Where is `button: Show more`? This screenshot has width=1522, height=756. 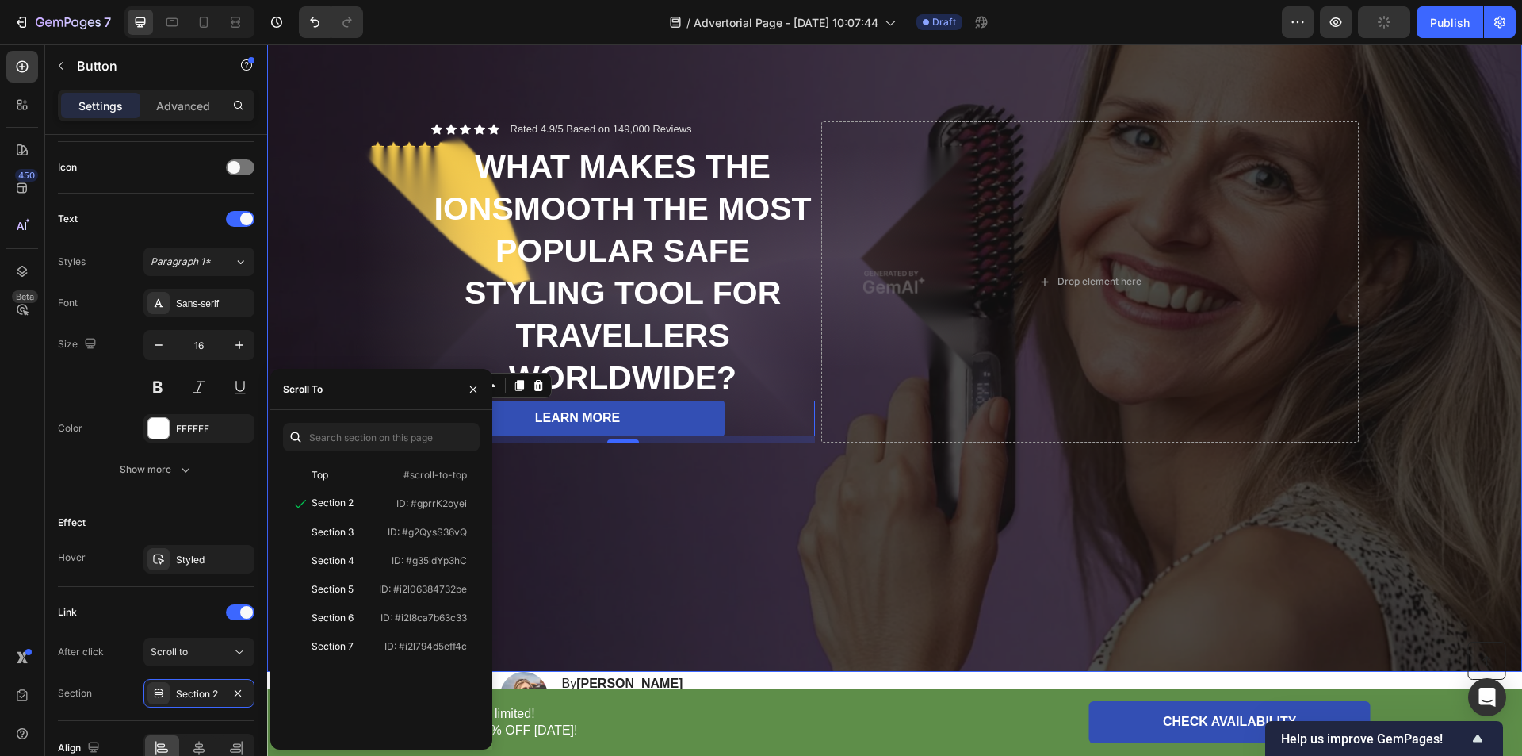
button: Show more is located at coordinates (156, 469).